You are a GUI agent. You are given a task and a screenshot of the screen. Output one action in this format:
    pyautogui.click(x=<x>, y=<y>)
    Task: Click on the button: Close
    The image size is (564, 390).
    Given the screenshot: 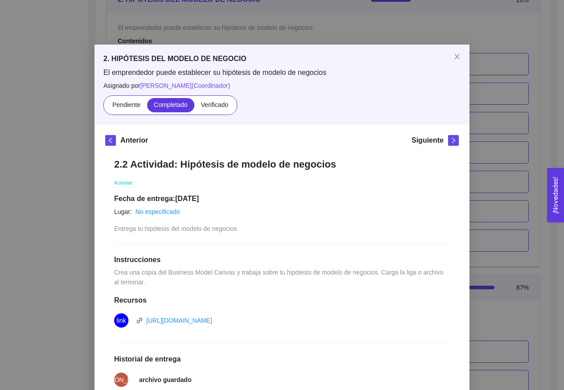 What is the action you would take?
    pyautogui.click(x=457, y=57)
    